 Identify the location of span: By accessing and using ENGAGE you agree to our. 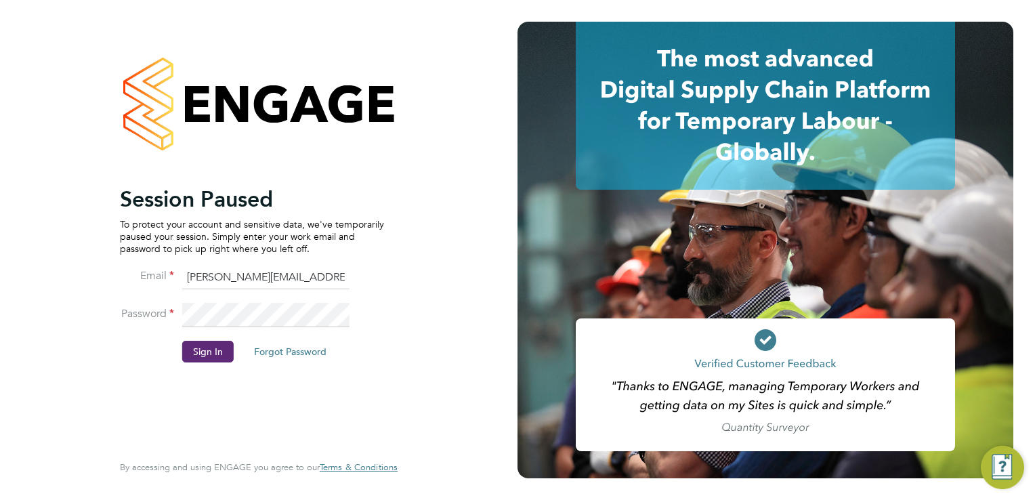
(259, 467).